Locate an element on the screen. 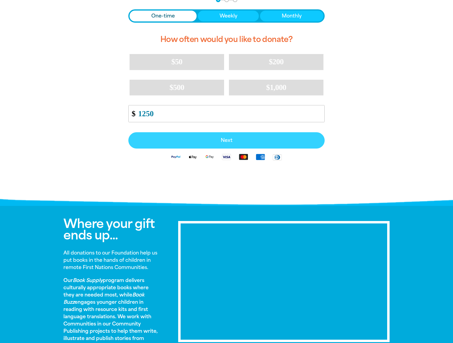  button: Weekly is located at coordinates (228, 16).